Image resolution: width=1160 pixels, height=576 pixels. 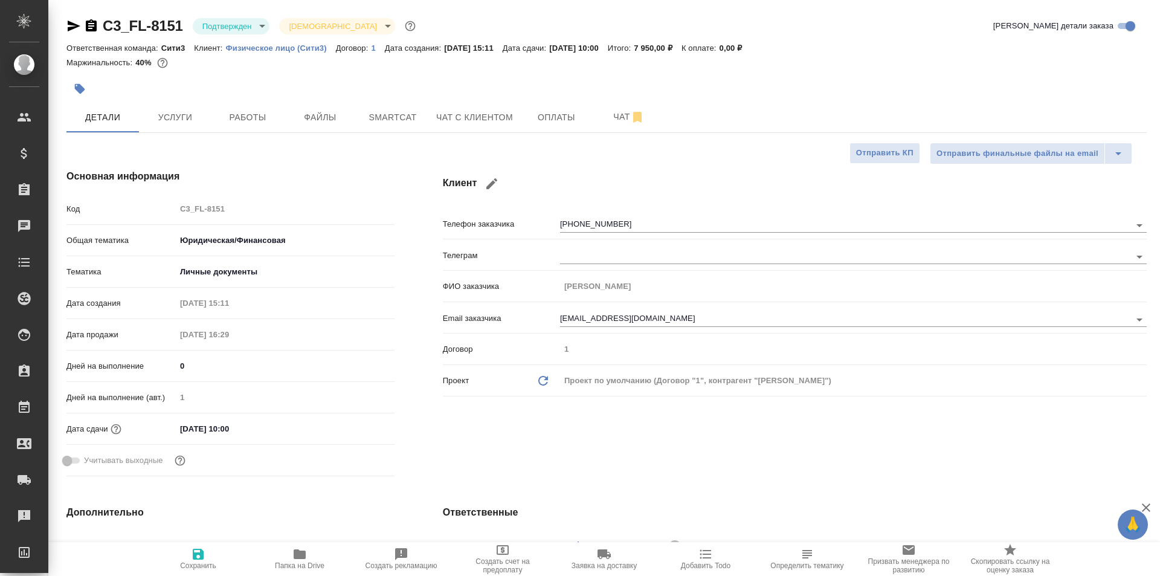 What do you see at coordinates (909, 559) in the screenshot?
I see `button: Призвать менеджера по развитию` at bounding box center [909, 559].